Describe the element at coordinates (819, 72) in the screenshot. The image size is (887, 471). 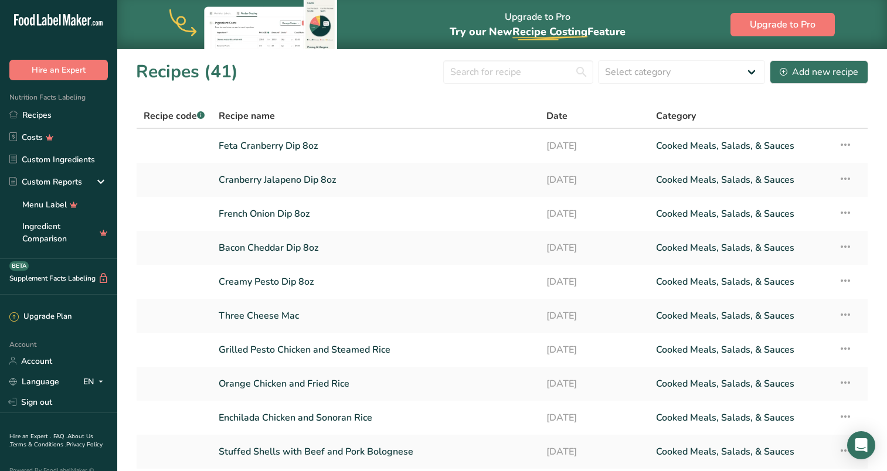
I see `button: Add new recipe` at that location.